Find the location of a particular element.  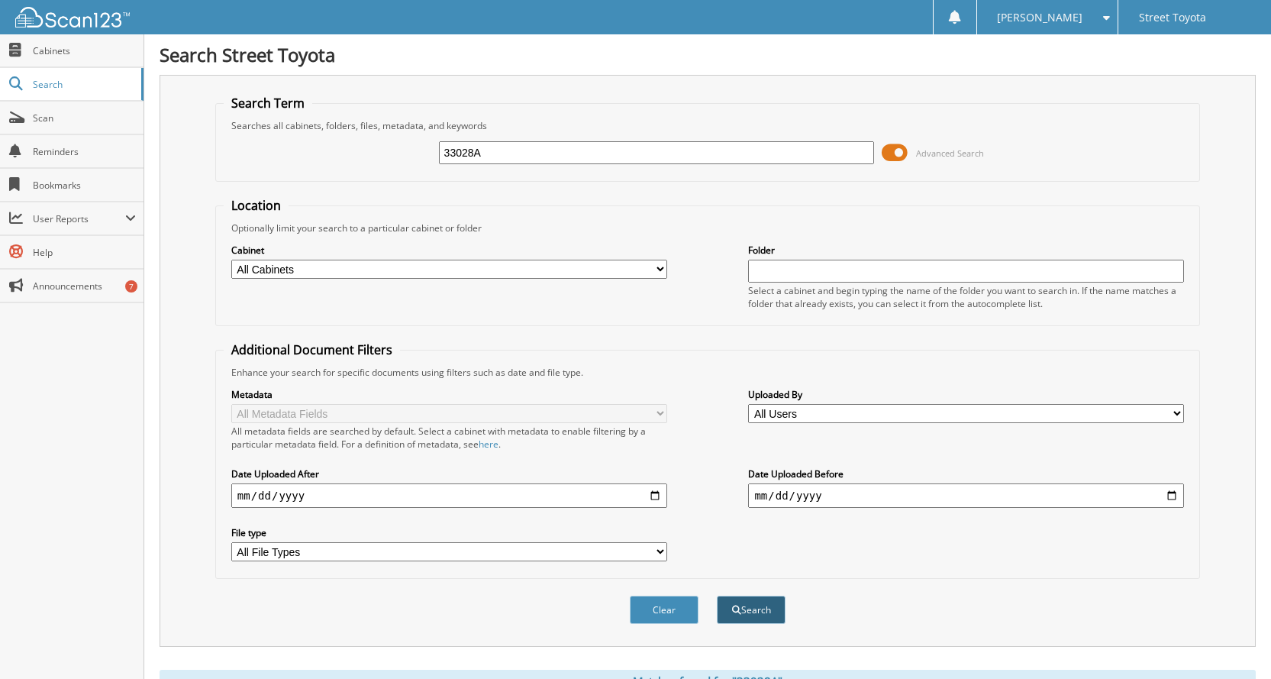

span: Help is located at coordinates (84, 252).